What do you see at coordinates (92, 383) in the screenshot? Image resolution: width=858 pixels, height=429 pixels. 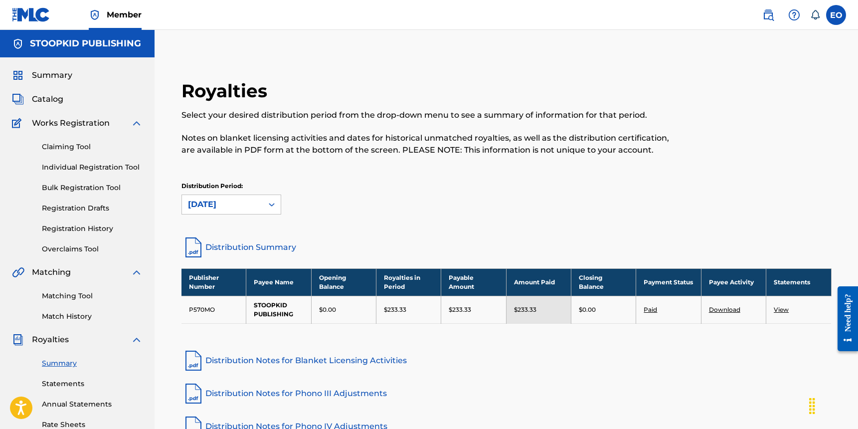 I see `a: Statements` at bounding box center [92, 383].